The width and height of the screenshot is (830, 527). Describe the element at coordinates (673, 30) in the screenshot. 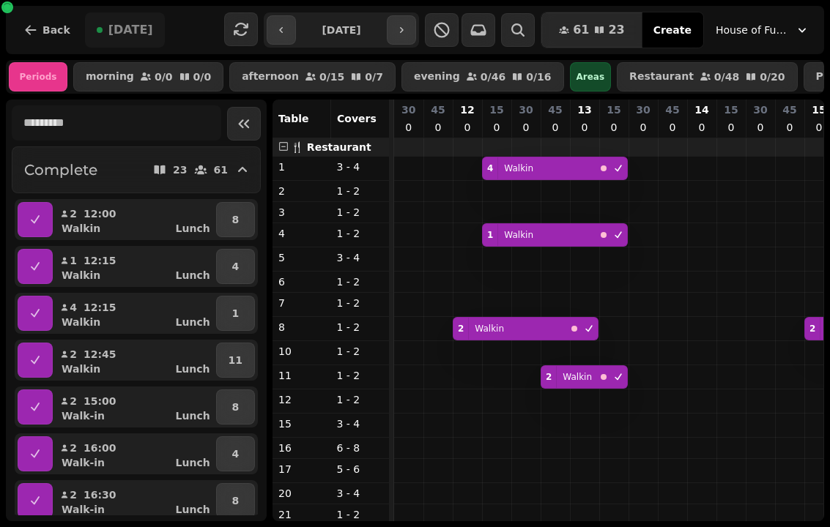

I see `button: Create` at that location.